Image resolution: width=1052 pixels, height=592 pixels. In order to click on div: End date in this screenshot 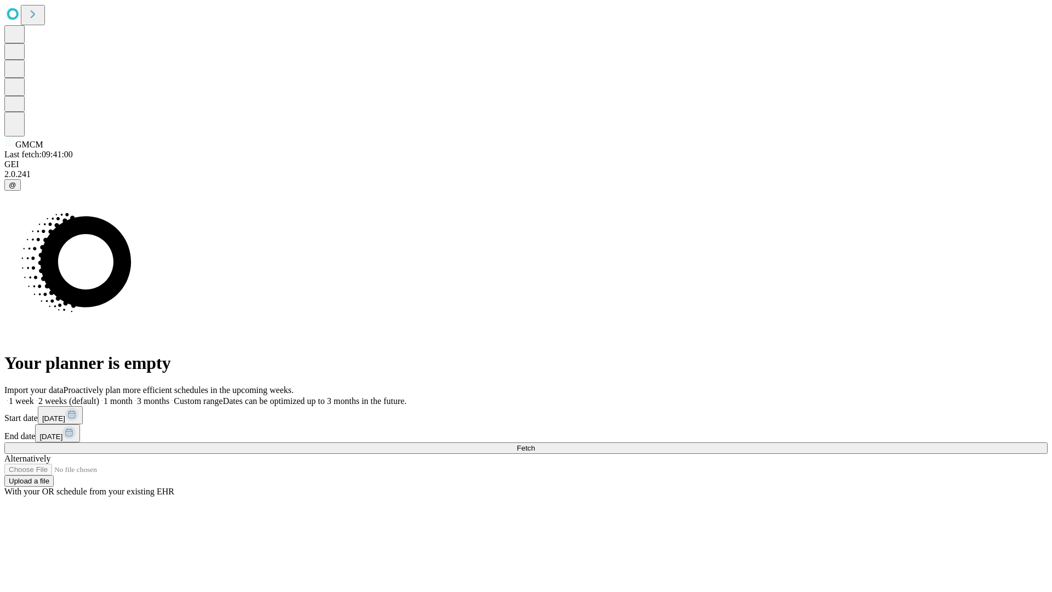, I will do `click(526, 433)`.